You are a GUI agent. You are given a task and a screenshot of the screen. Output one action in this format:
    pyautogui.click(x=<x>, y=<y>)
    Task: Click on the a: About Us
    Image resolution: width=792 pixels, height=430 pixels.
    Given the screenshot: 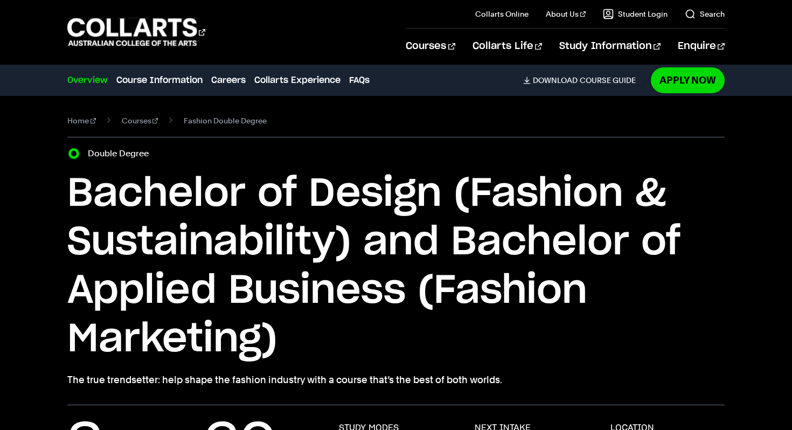 What is the action you would take?
    pyautogui.click(x=566, y=14)
    